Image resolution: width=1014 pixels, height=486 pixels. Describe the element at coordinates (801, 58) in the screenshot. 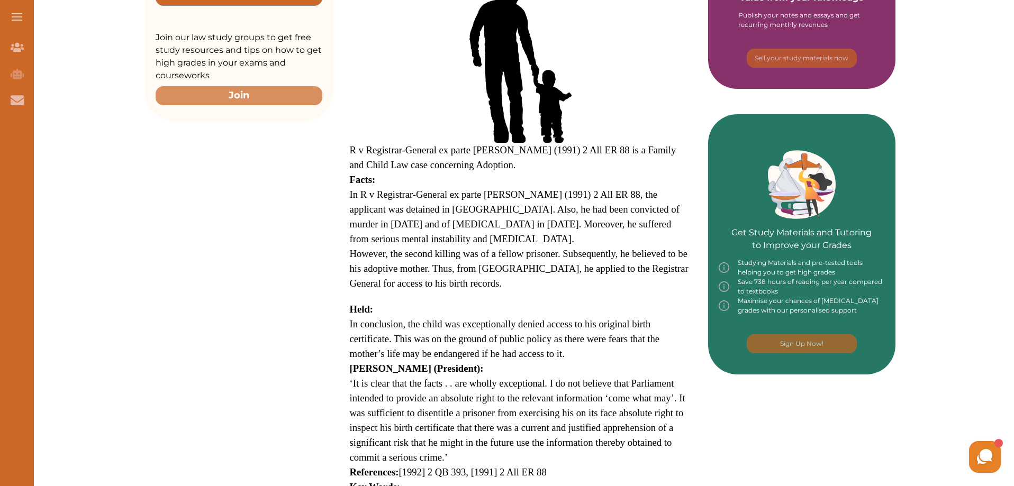

I see `p: Sell your study materials now` at that location.